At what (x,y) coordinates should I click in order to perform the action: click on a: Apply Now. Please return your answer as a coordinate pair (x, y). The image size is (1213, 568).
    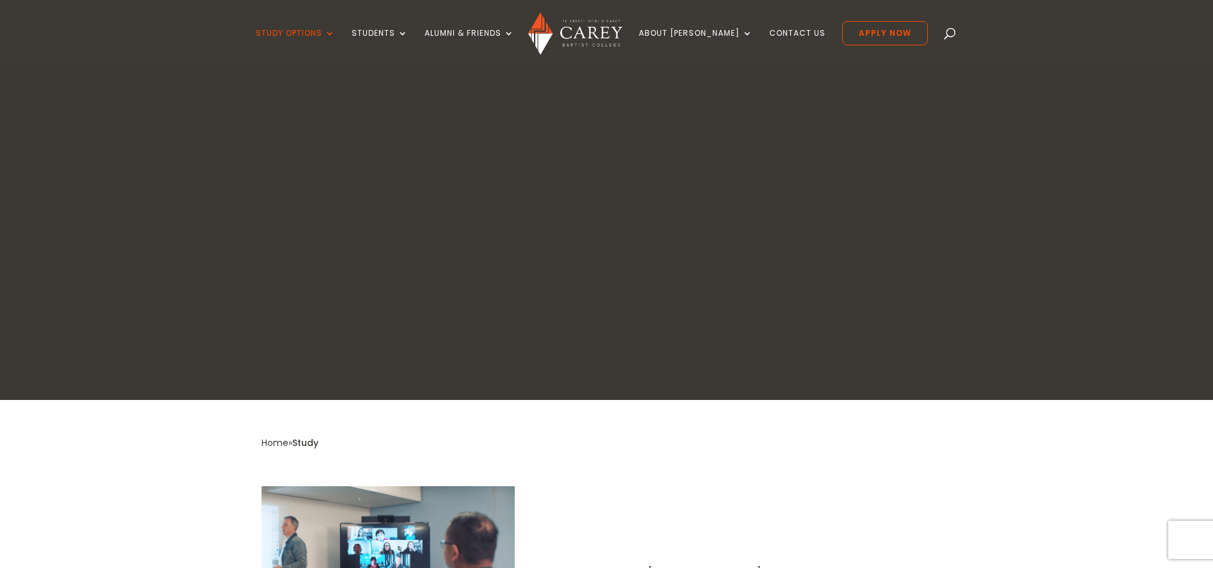
    Looking at the image, I should click on (885, 33).